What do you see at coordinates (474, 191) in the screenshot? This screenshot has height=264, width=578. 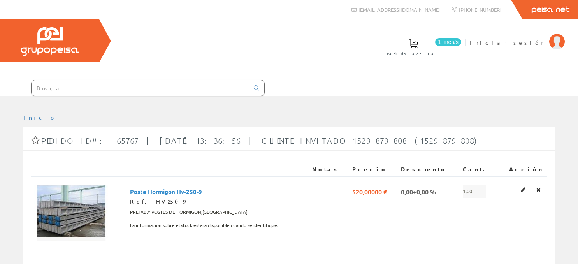 I see `span: 1,00` at bounding box center [474, 191].